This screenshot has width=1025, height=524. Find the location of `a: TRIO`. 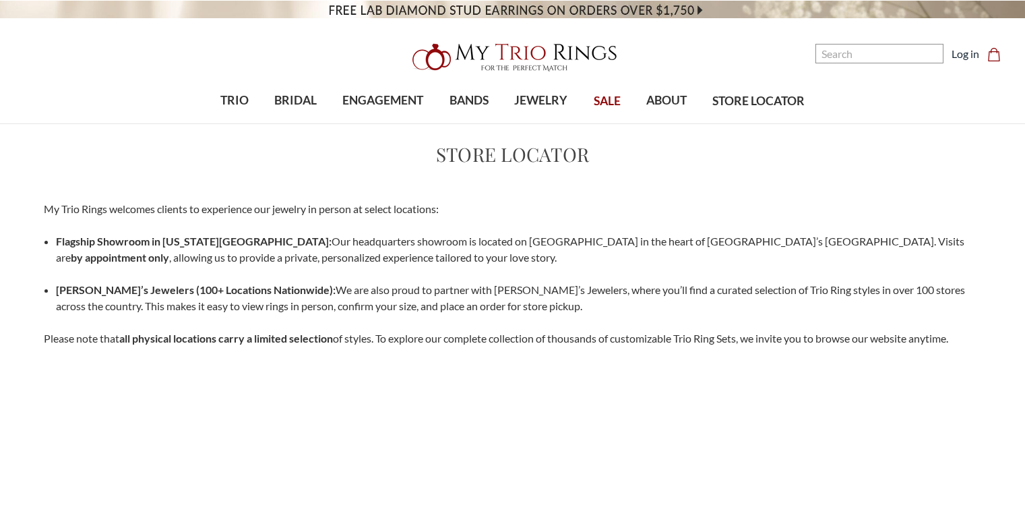

a: TRIO is located at coordinates (235, 100).